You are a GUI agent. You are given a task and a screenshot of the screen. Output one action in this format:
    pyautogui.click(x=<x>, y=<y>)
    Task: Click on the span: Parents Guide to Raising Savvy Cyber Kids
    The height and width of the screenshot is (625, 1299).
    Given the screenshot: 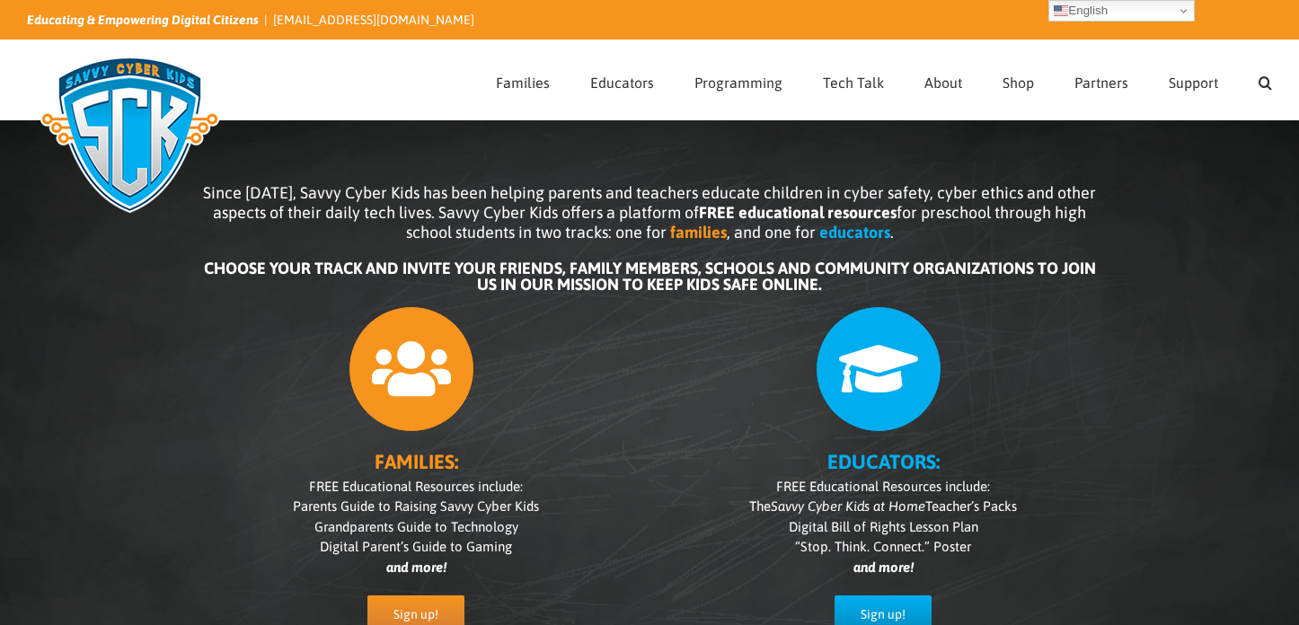 What is the action you would take?
    pyautogui.click(x=416, y=506)
    